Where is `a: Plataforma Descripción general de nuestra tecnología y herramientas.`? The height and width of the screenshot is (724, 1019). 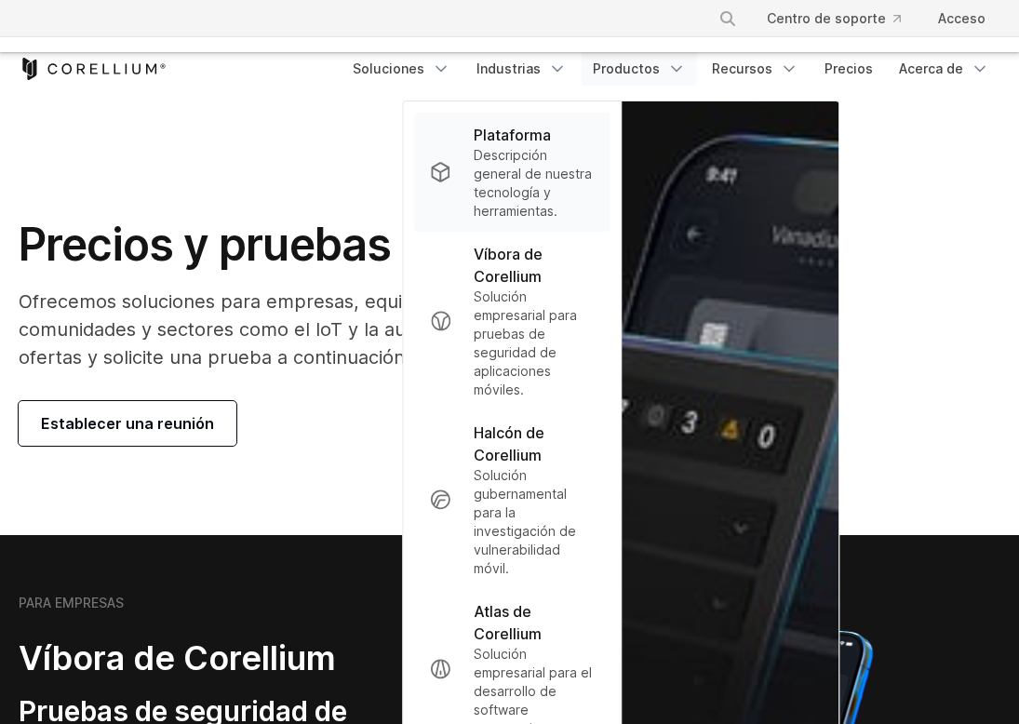
a: Plataforma Descripción general de nuestra tecnología y herramientas. is located at coordinates (512, 172).